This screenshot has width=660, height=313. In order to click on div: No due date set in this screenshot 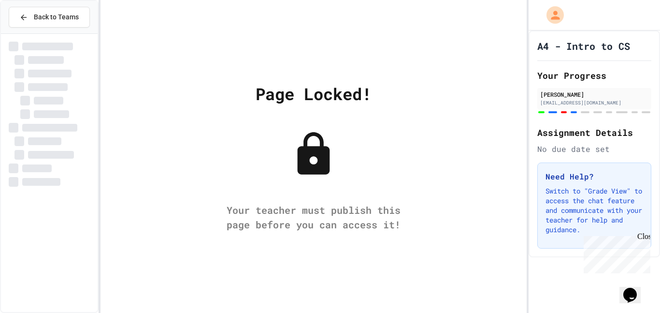, I will do `click(595, 149)`.